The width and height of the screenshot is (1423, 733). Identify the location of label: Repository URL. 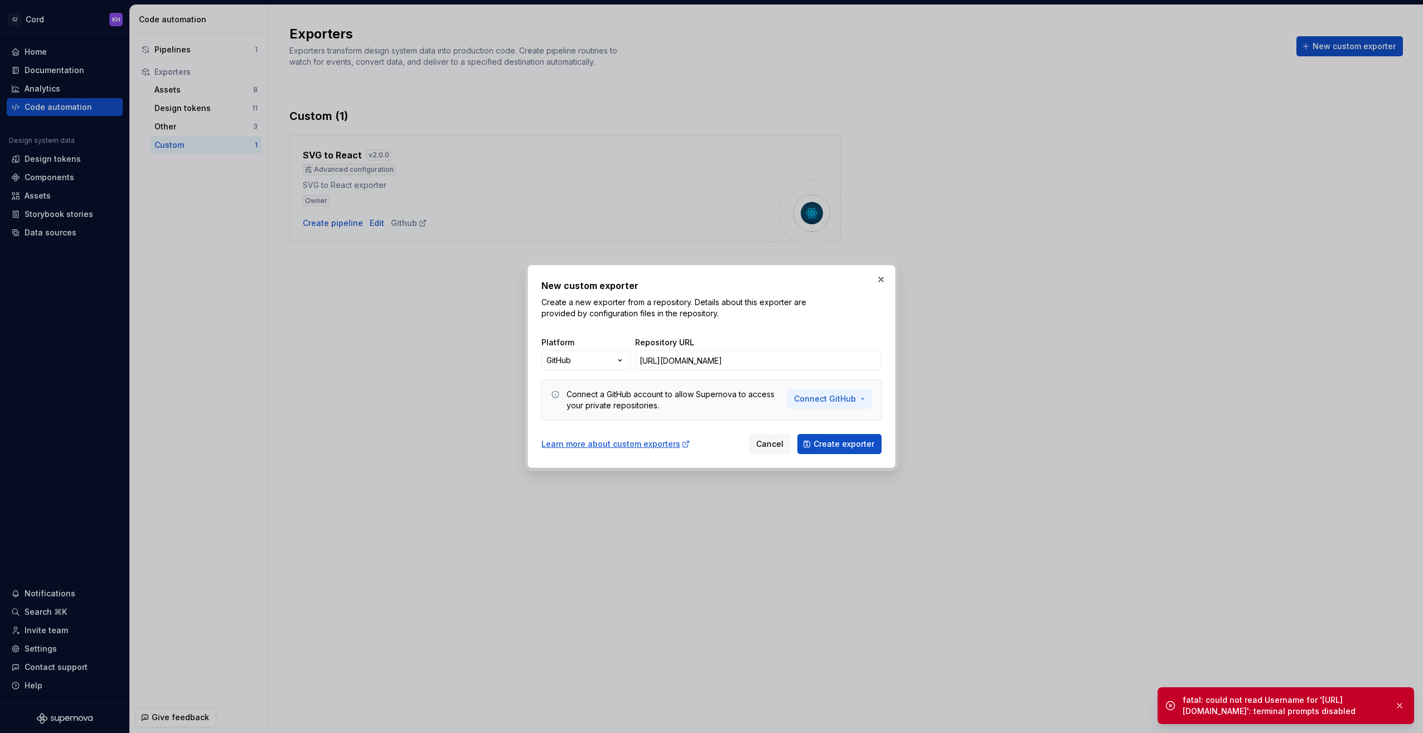
(665, 342).